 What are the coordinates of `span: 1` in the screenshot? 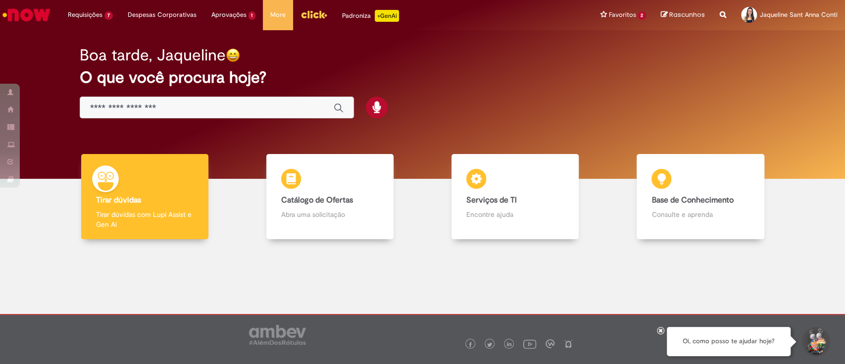 It's located at (252, 15).